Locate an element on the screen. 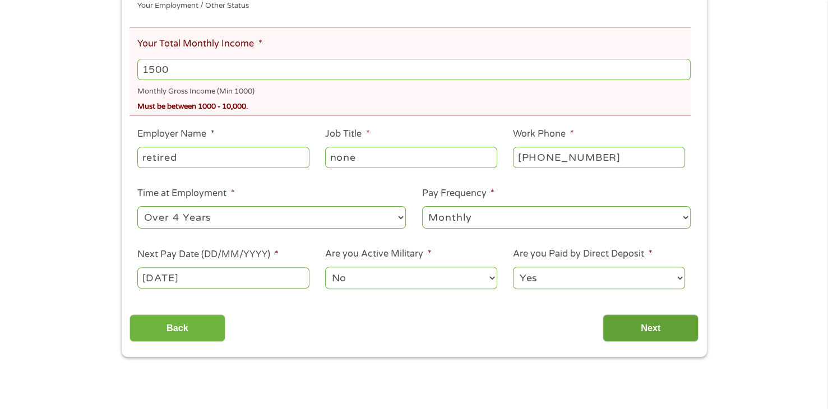 The height and width of the screenshot is (409, 828). label: Time at Employment is located at coordinates (186, 194).